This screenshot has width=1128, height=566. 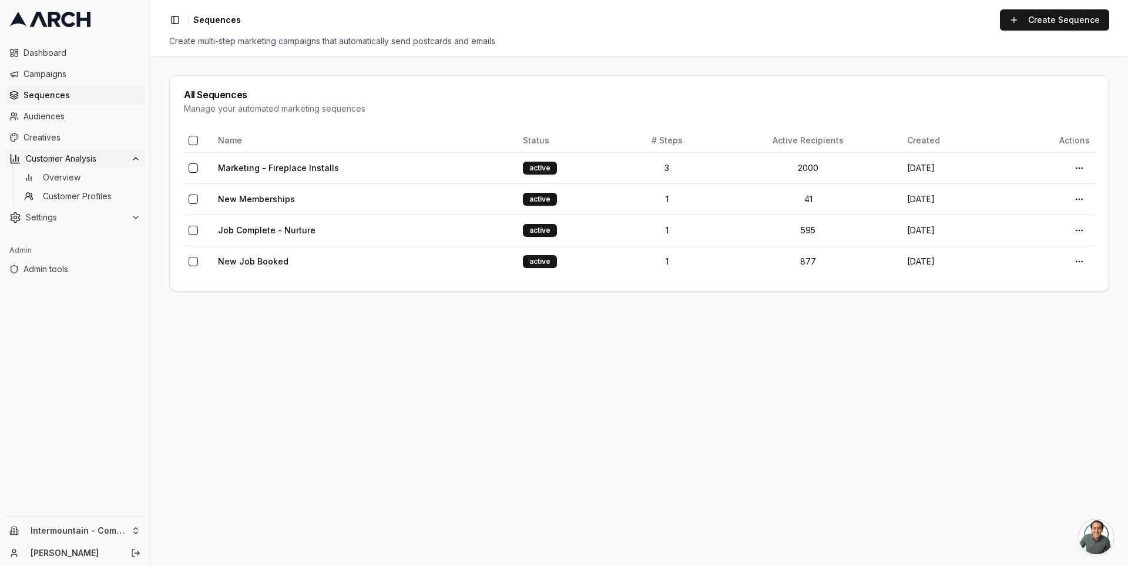 What do you see at coordinates (639, 41) in the screenshot?
I see `div: Create multi-step marketing campaigns that automatically send postcards and emails` at bounding box center [639, 41].